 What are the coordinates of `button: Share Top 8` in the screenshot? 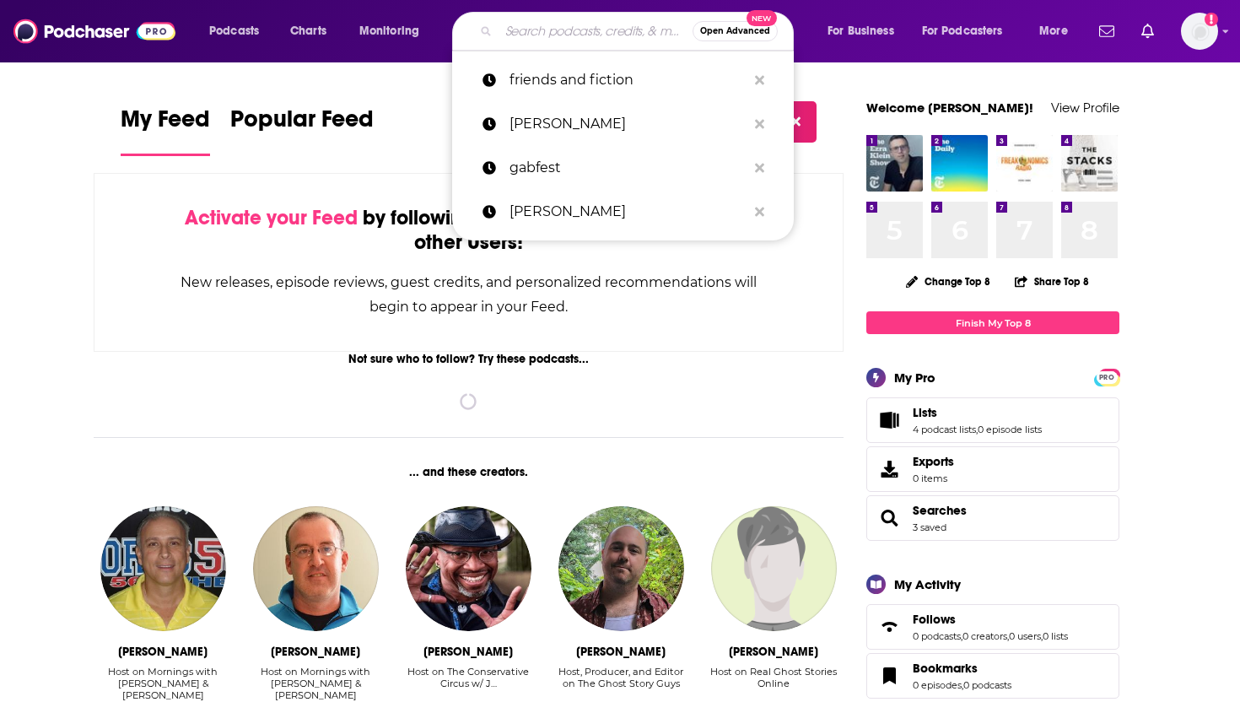 It's located at (1052, 281).